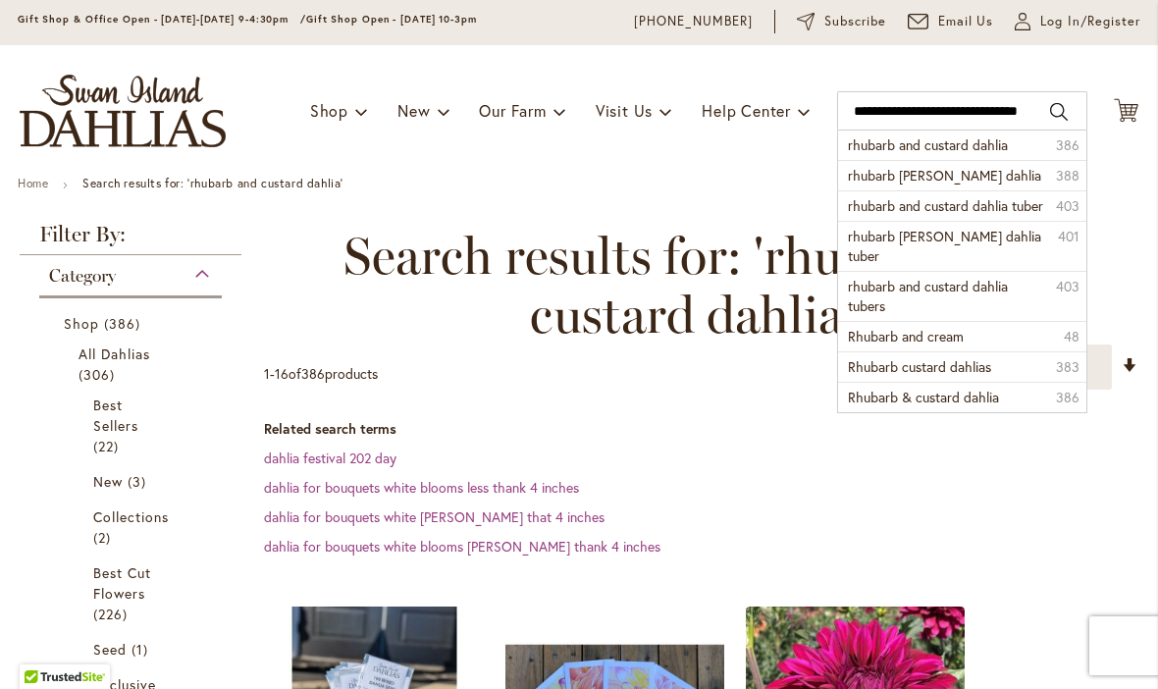 This screenshot has height=689, width=1158. I want to click on span: Subscribe, so click(855, 22).